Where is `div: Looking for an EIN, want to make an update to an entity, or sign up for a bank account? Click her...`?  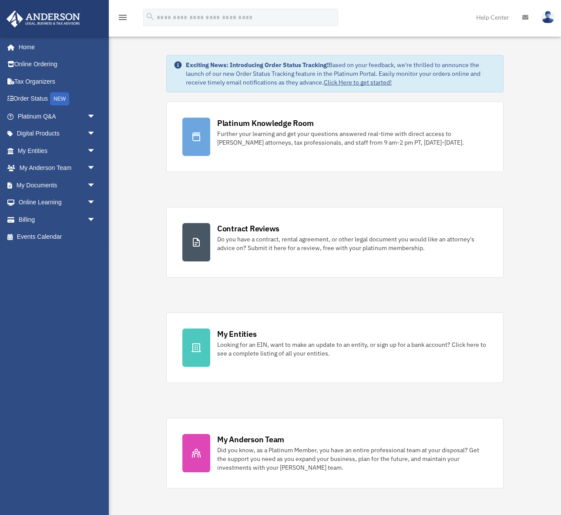
div: Looking for an EIN, want to make an update to an entity, or sign up for a bank account? Click her... is located at coordinates (352, 349).